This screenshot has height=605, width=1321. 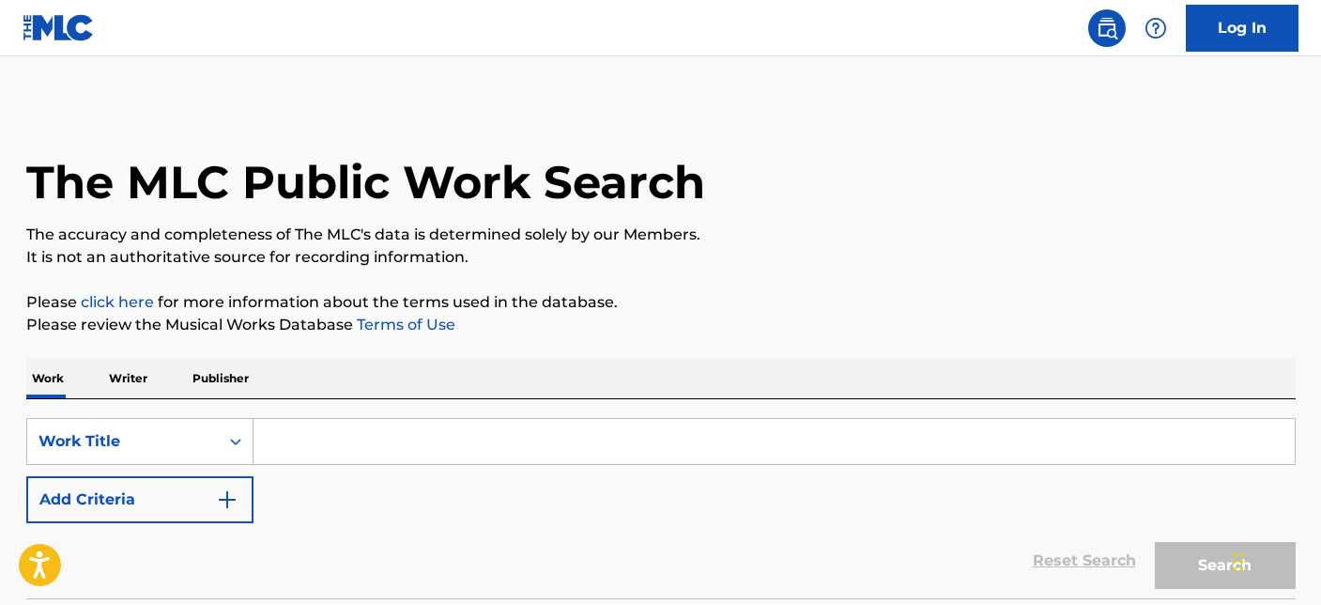 What do you see at coordinates (1274, 560) in the screenshot?
I see `div: Chat Widget` at bounding box center [1274, 560].